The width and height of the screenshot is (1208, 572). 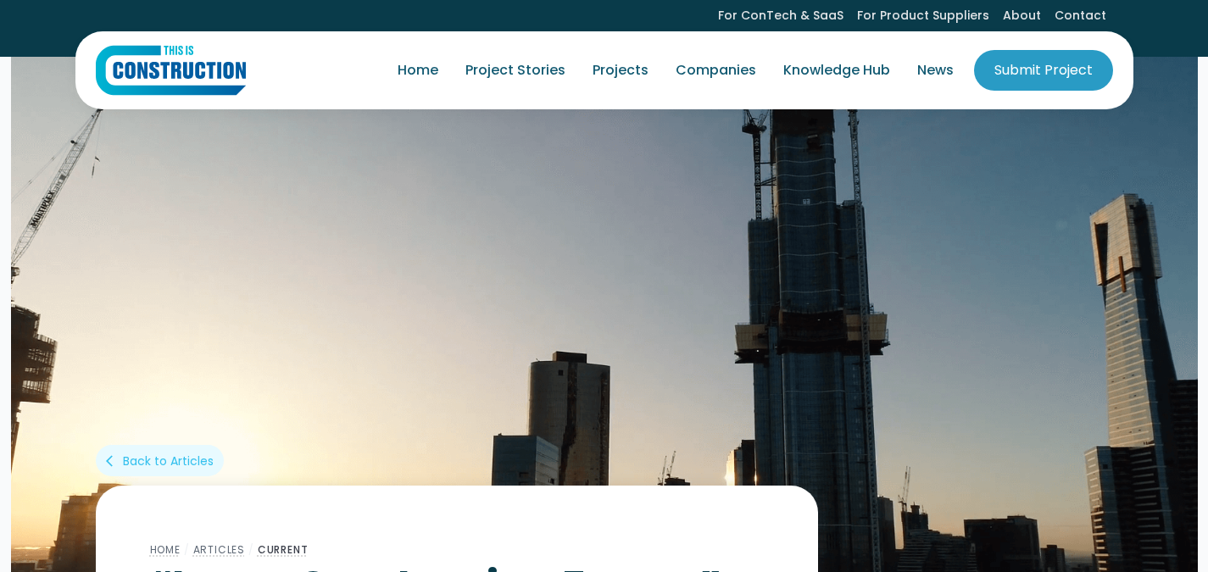 What do you see at coordinates (935, 70) in the screenshot?
I see `a: News` at bounding box center [935, 70].